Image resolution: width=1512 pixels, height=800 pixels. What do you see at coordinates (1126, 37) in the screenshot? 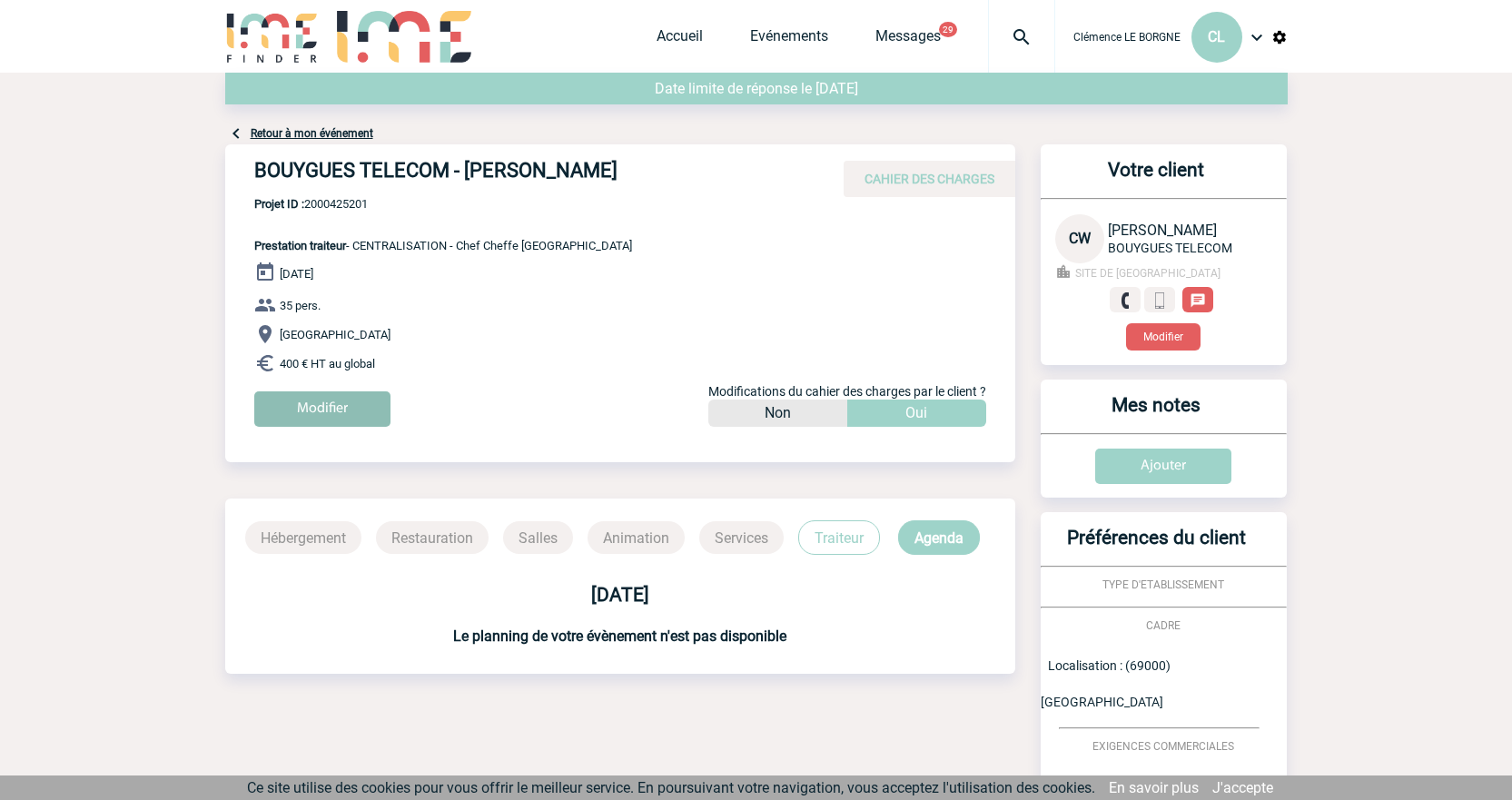
I see `span: Clémence LE BORGNE` at bounding box center [1126, 37].